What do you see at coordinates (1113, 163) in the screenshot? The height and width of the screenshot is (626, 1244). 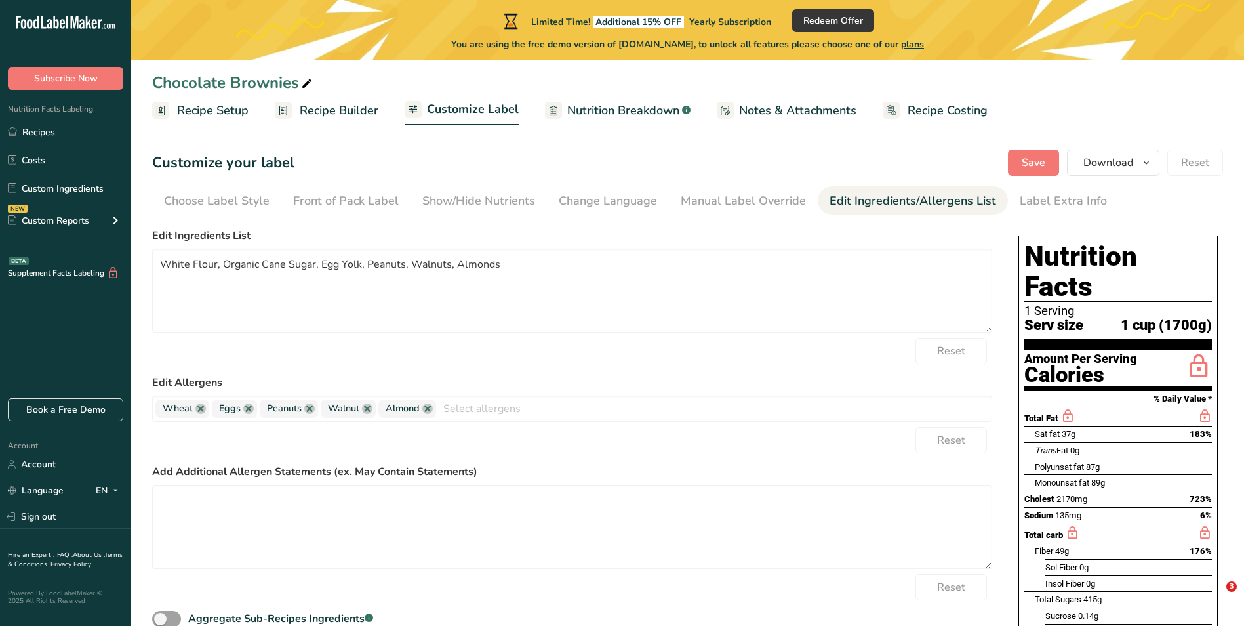 I see `button: Download` at bounding box center [1113, 163].